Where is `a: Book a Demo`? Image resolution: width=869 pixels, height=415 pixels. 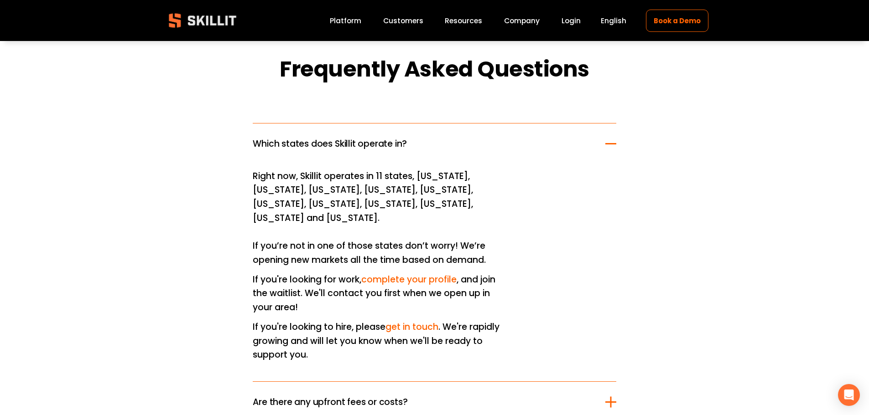 a: Book a Demo is located at coordinates (677, 21).